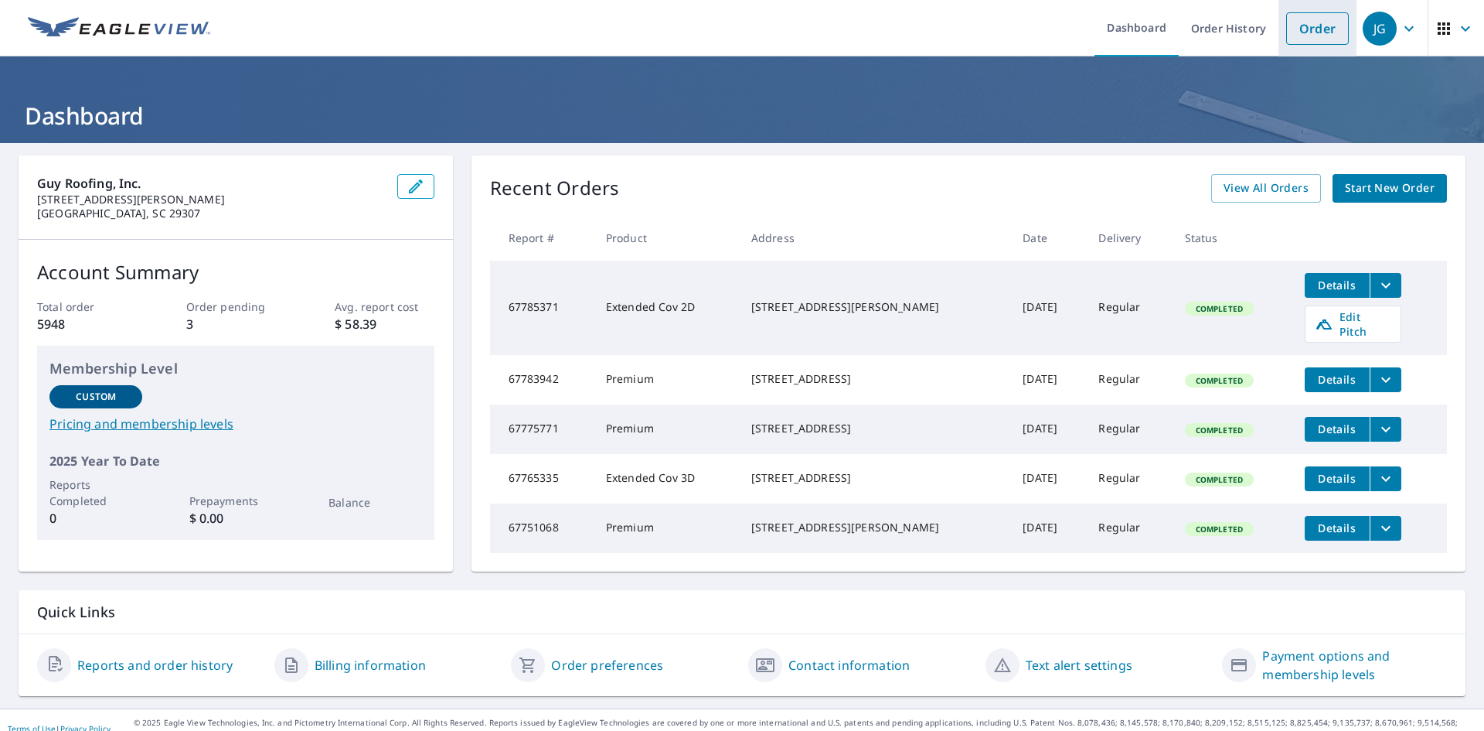 This screenshot has height=731, width=1484. What do you see at coordinates (1337, 285) in the screenshot?
I see `button: detailsBtn-67785371` at bounding box center [1337, 285].